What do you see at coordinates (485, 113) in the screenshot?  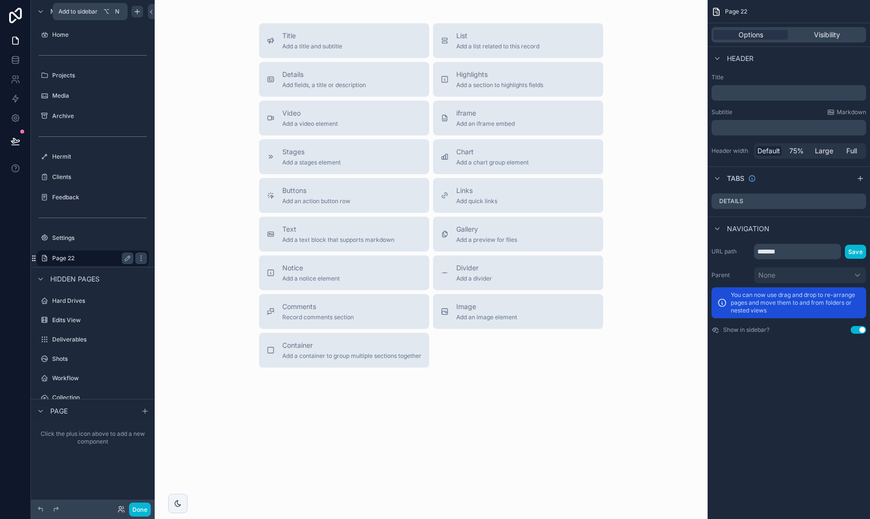 I see `span: iframe` at bounding box center [485, 113].